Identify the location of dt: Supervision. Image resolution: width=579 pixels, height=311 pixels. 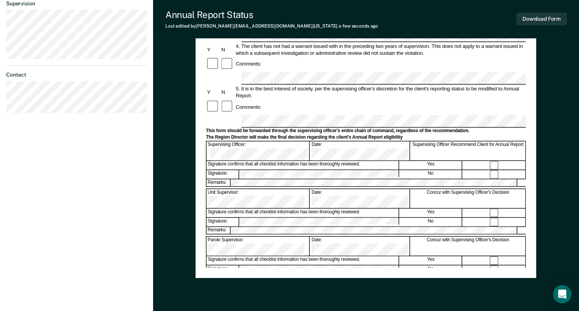
(77, 3).